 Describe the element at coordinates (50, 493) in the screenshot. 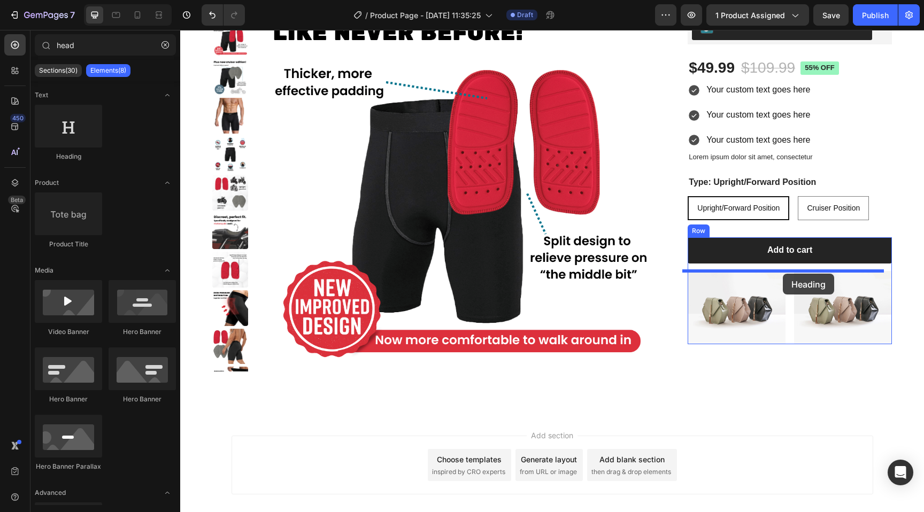

I see `span: Advanced` at that location.